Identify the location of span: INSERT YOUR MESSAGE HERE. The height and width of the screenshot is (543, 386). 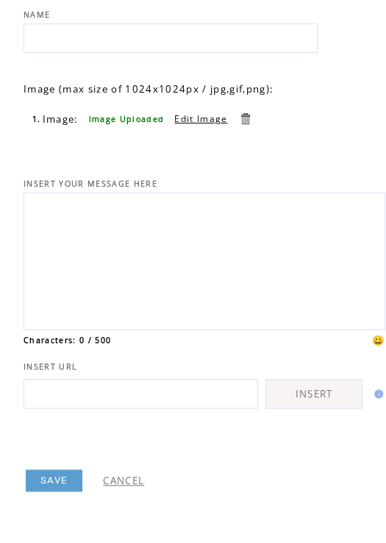
(90, 184).